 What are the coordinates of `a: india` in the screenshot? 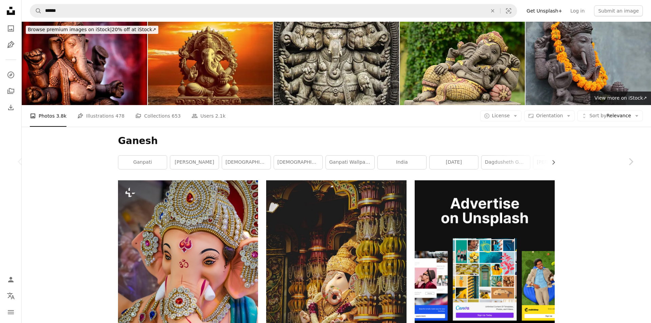 It's located at (402, 162).